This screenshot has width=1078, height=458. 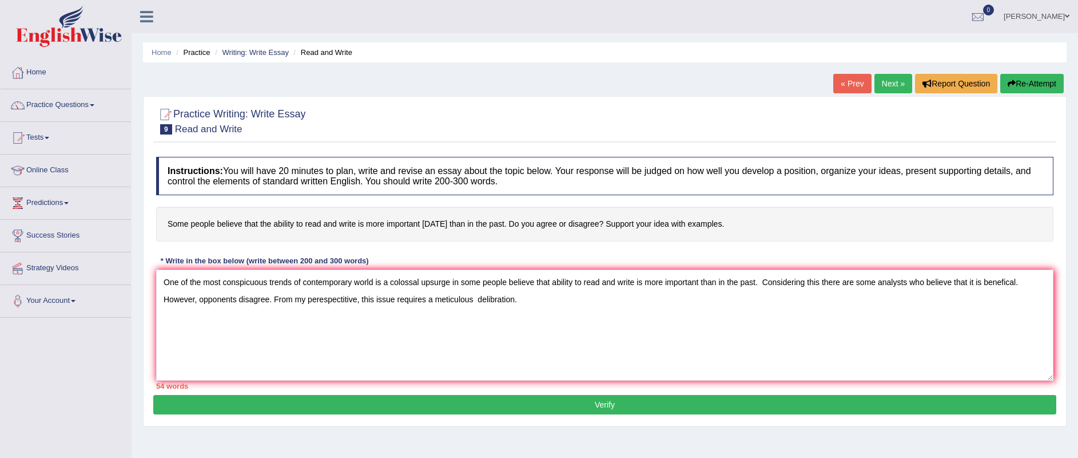 What do you see at coordinates (66, 201) in the screenshot?
I see `a: Predictions` at bounding box center [66, 201].